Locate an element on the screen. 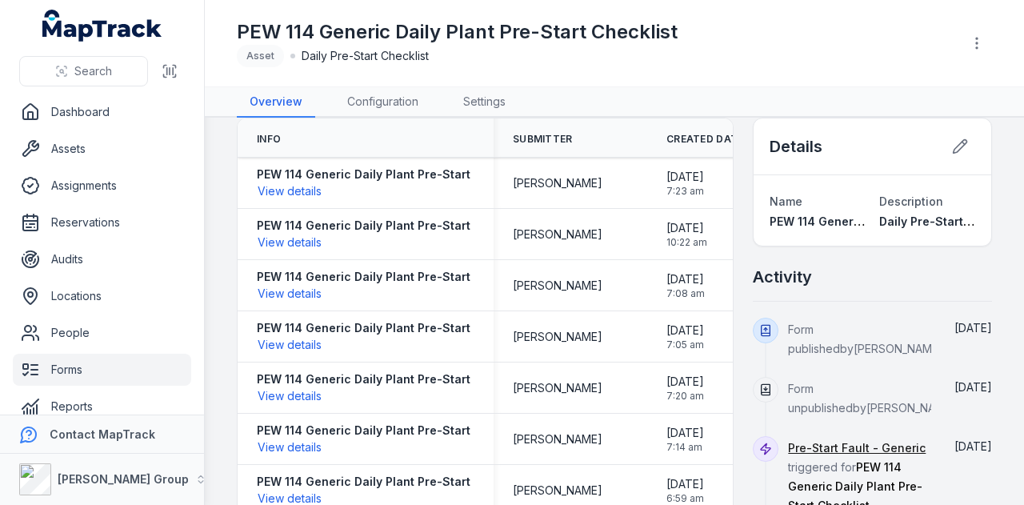  time: 21/08/2025, 10:24:08 am is located at coordinates (973, 327).